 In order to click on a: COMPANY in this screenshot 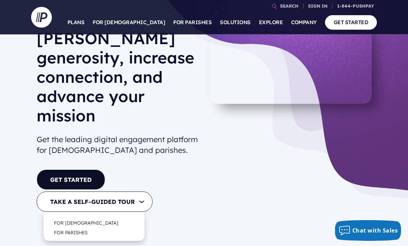, I will do `click(304, 22)`.